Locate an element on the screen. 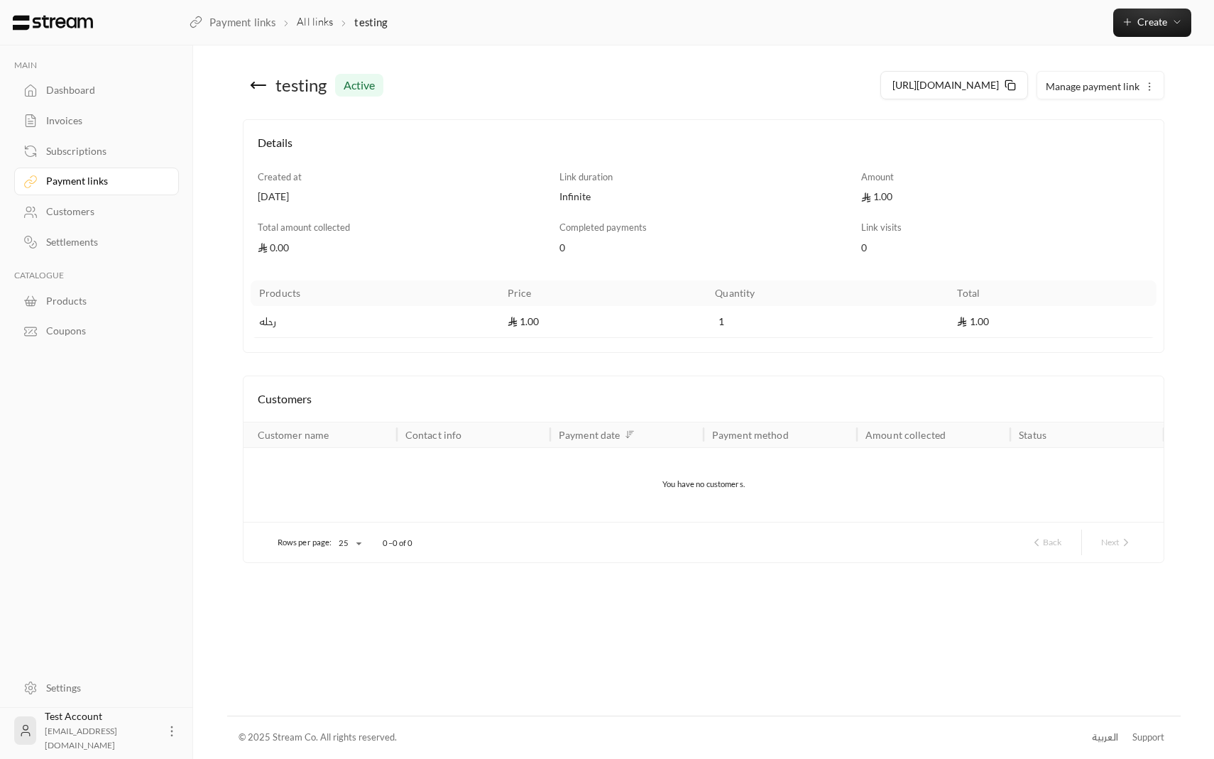 This screenshot has height=759, width=1214. span: active is located at coordinates (359, 85).